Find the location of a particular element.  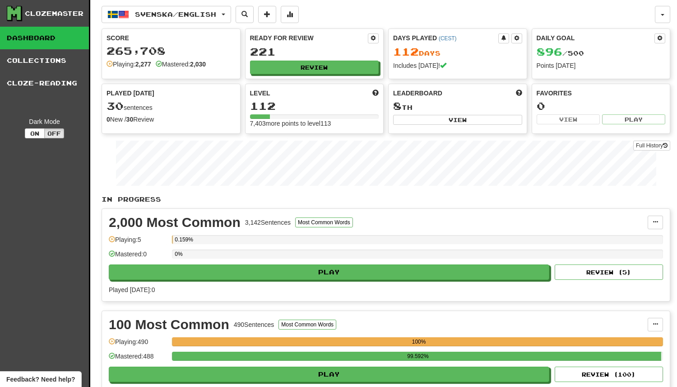

div: 100 Most Common is located at coordinates (169, 324).